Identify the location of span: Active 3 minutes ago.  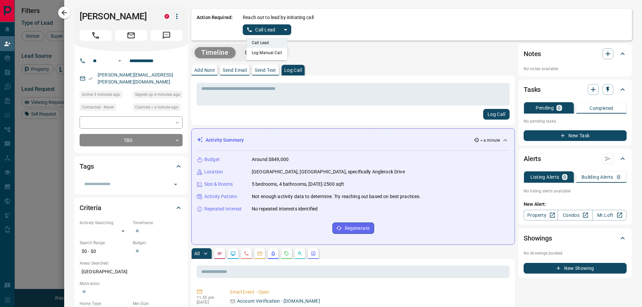
(101, 95).